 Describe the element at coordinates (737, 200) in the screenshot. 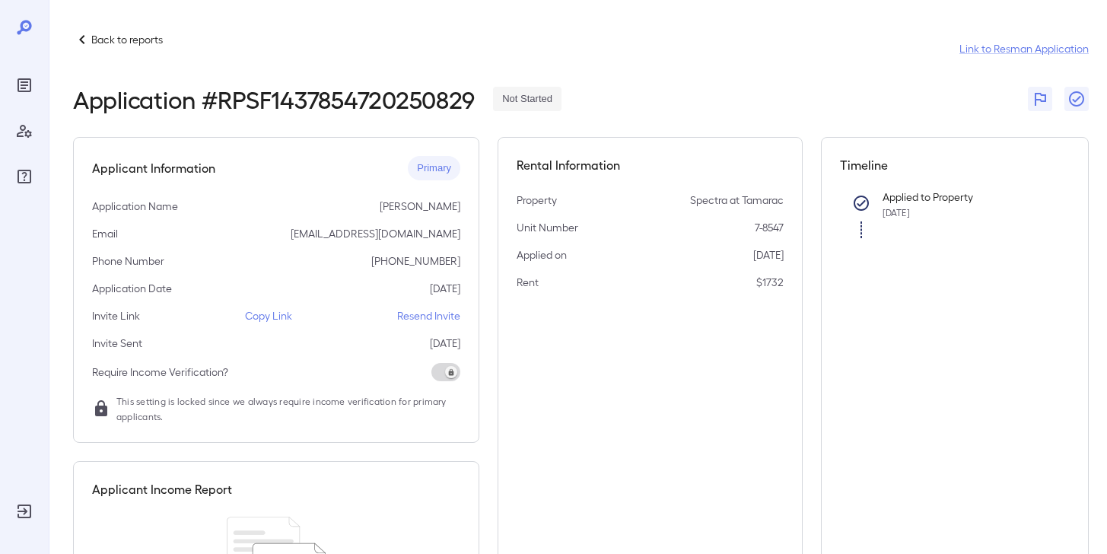

I see `p: Spectra at Tamarac` at that location.